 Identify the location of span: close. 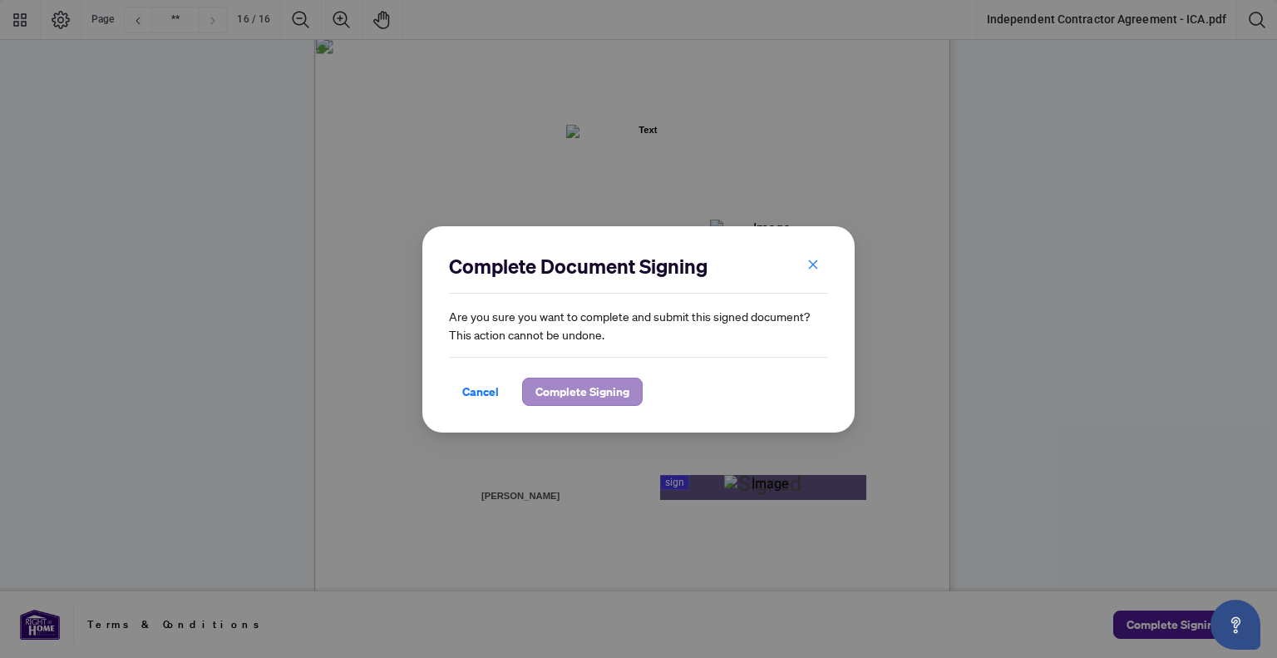
(813, 264).